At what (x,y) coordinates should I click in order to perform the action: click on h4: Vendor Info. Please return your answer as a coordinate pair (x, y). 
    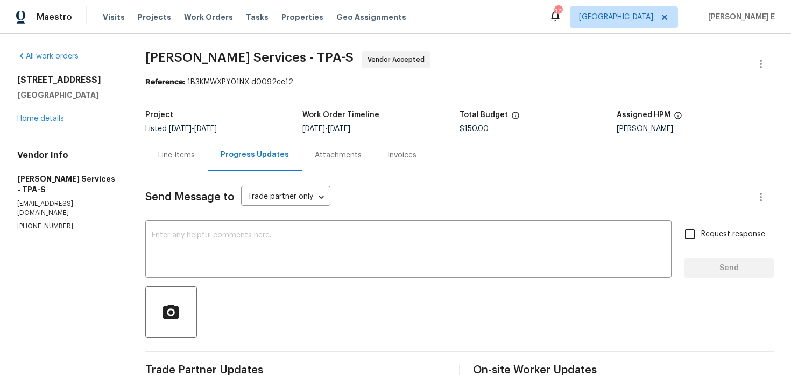
    Looking at the image, I should click on (68, 155).